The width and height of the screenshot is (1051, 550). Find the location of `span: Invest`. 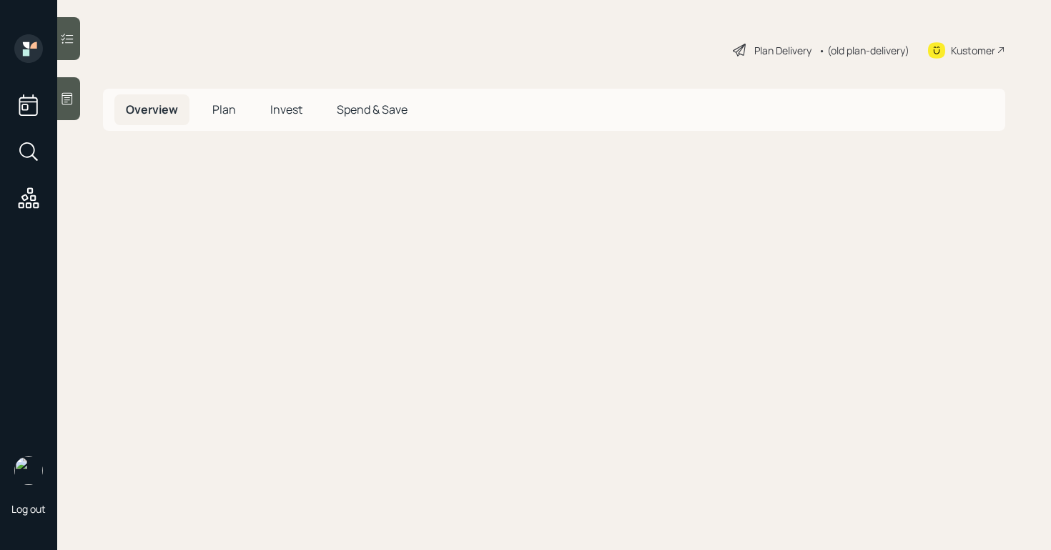

span: Invest is located at coordinates (286, 109).